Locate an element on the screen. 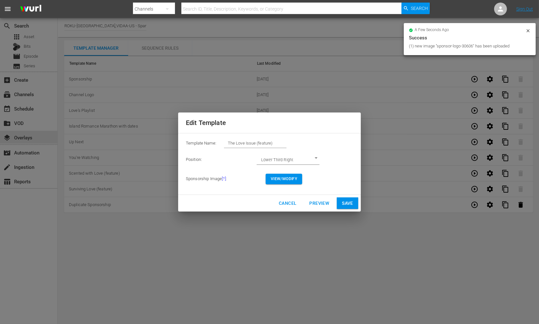  td: Sponsorship Image : is located at coordinates (226, 179).